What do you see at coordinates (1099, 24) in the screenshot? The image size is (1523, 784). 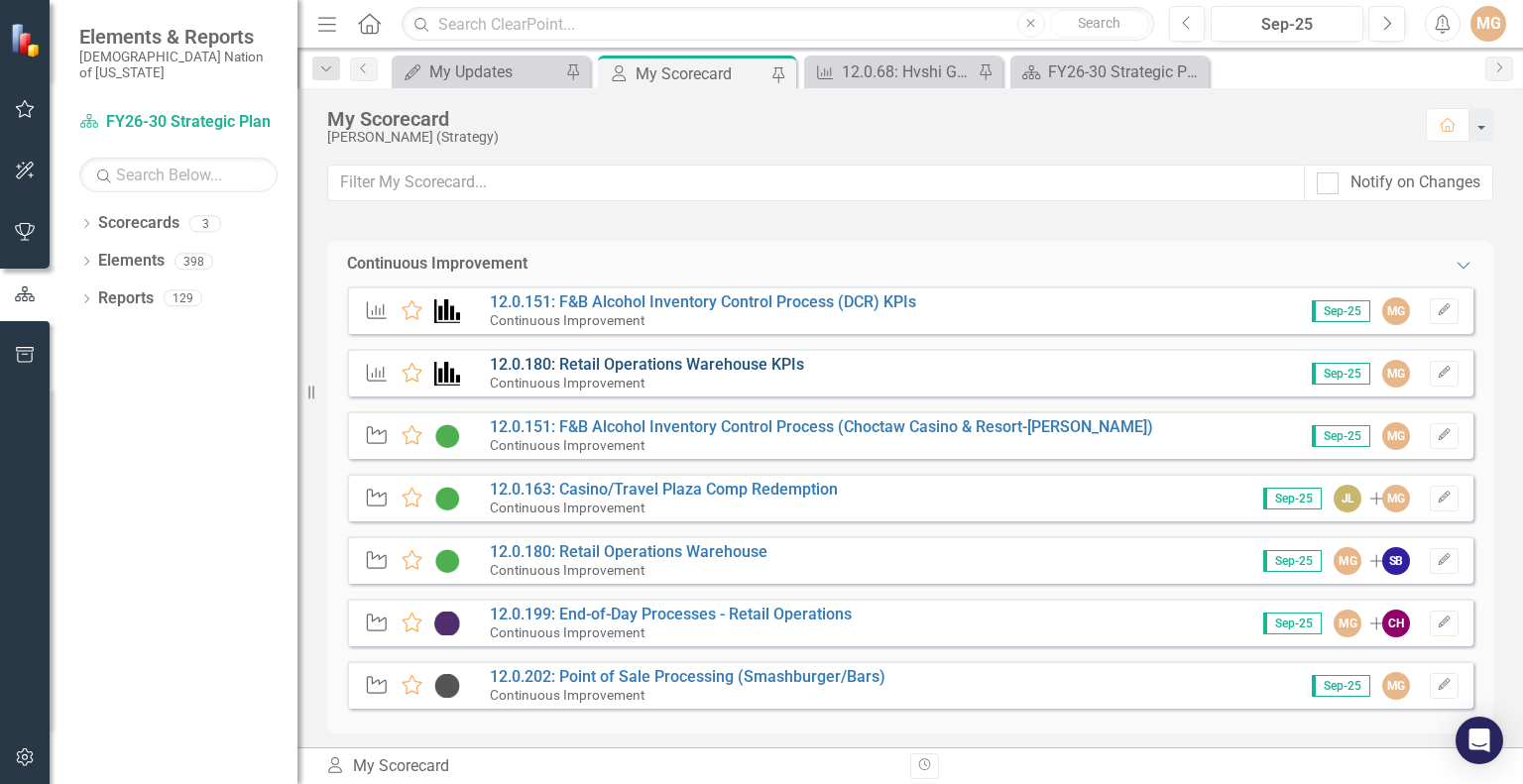 I see `button: Search` at bounding box center [1099, 24].